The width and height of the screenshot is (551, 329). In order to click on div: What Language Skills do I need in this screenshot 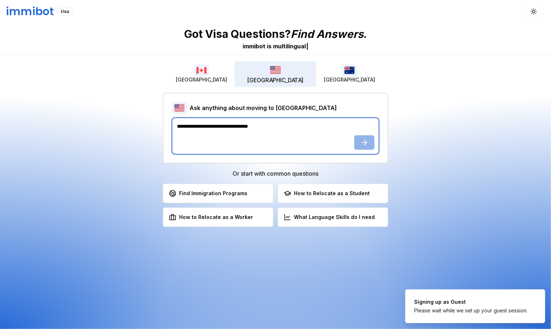, I will do `click(329, 217)`.